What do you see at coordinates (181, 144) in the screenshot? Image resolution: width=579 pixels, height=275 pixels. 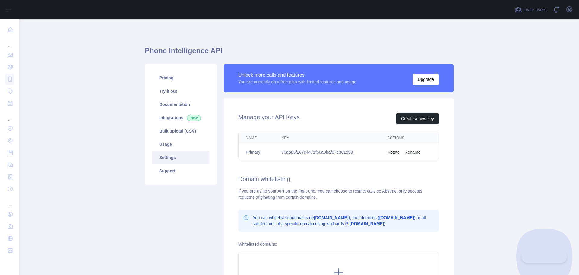 I see `a: Usage` at bounding box center [181, 144].